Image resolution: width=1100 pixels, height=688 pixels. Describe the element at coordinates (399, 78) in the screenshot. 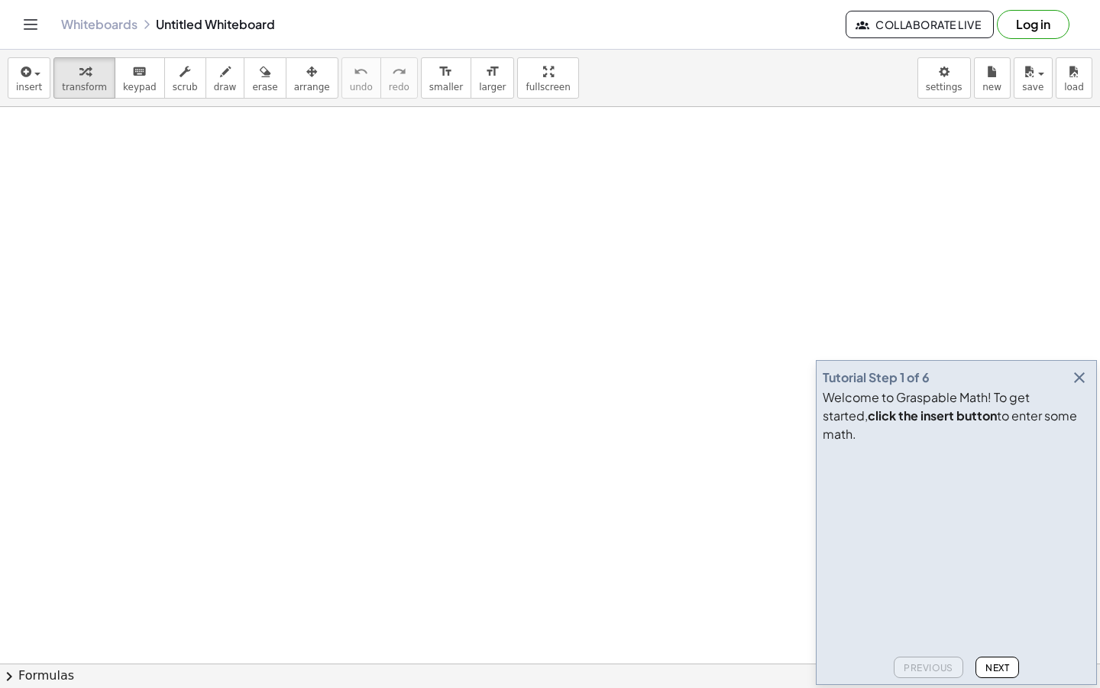

I see `button: redoredo` at that location.